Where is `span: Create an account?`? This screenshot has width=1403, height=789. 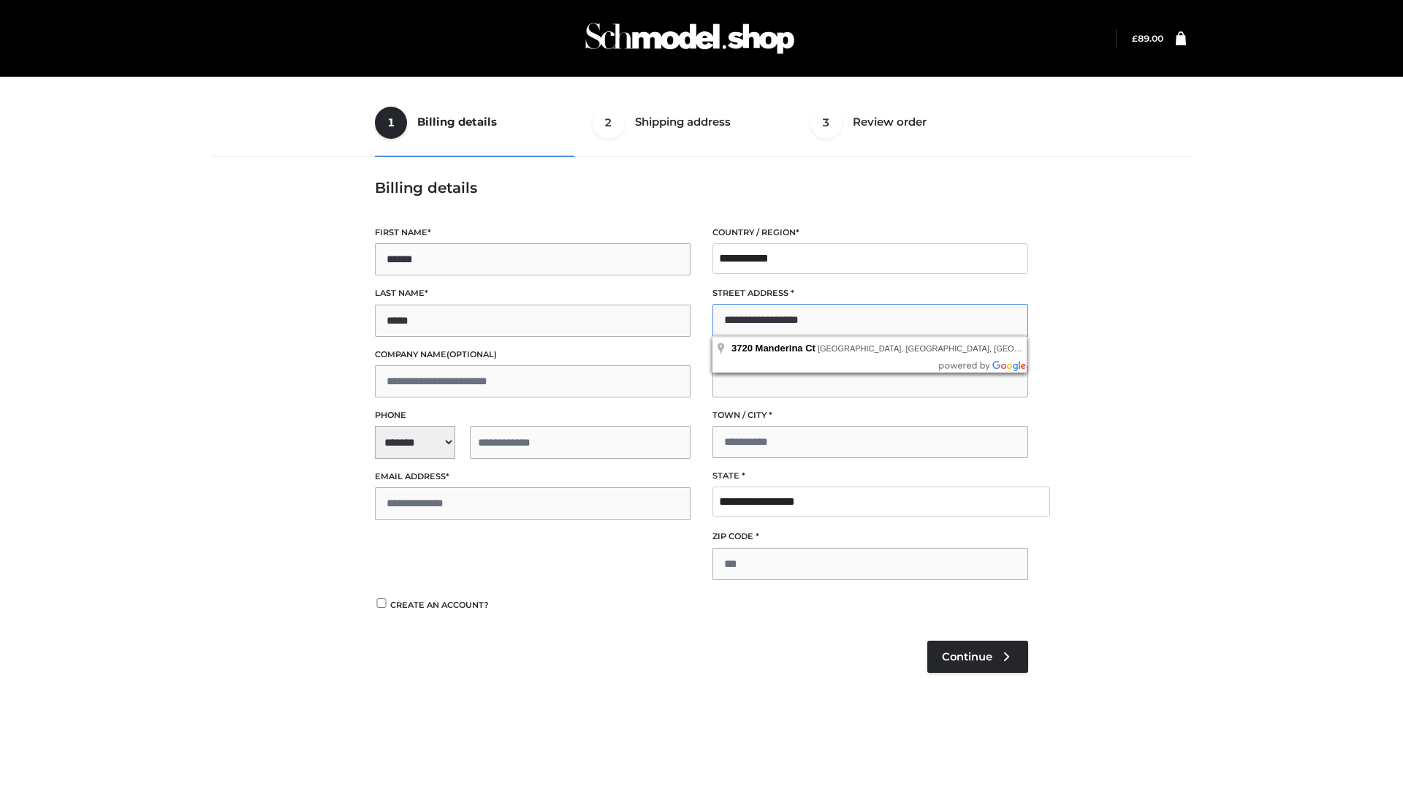
span: Create an account? is located at coordinates (439, 605).